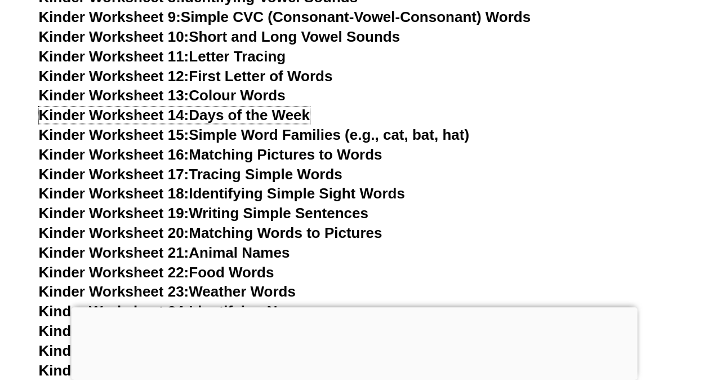 Image resolution: width=708 pixels, height=380 pixels. Describe the element at coordinates (114, 37) in the screenshot. I see `span: Kinder Worksheet 10:` at that location.